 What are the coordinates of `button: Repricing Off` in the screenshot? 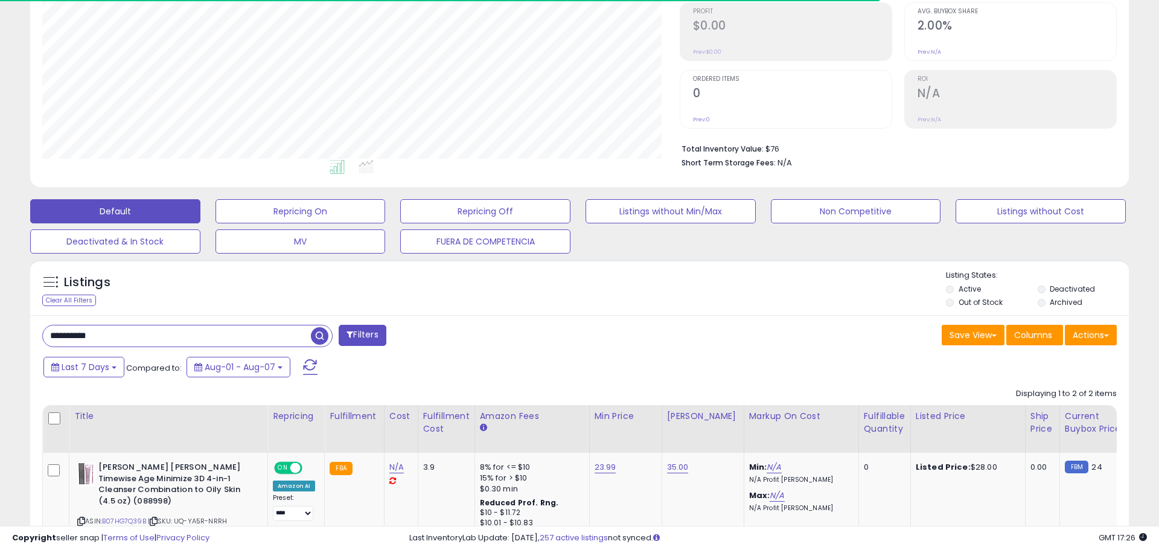 It's located at (485, 211).